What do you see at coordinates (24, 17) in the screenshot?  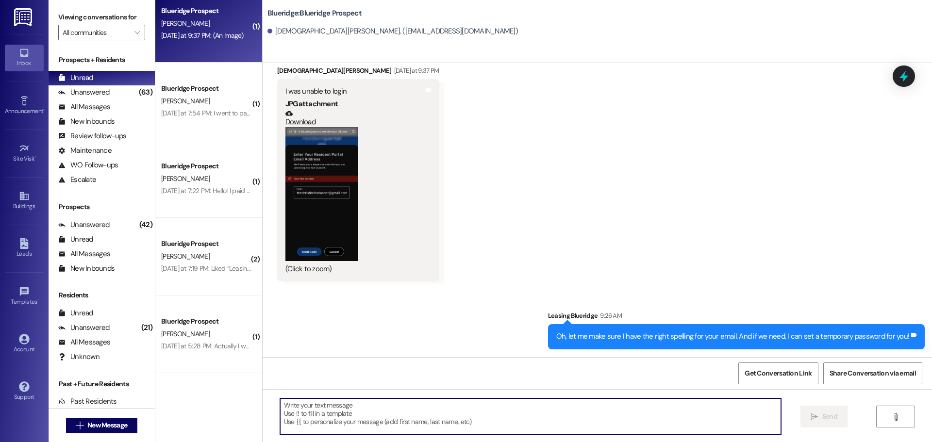 I see `img: ResiDesk Logo` at bounding box center [24, 17].